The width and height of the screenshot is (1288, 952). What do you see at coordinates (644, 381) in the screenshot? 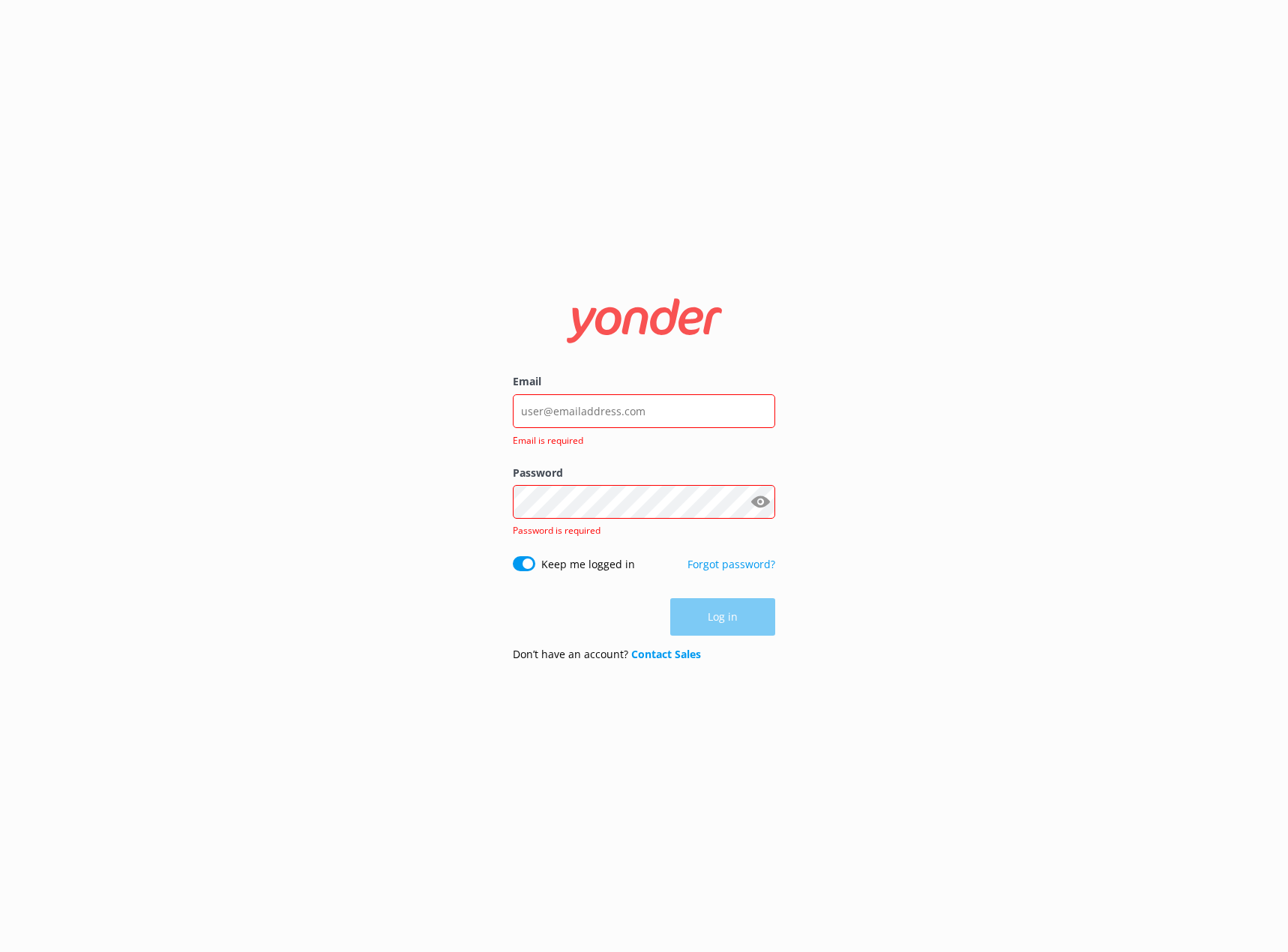
I see `label: Email` at bounding box center [644, 381].